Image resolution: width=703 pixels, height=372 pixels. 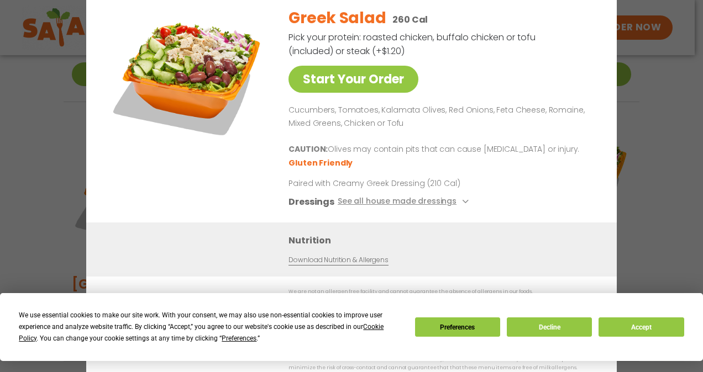 I want to click on p: 260 Cal, so click(x=410, y=19).